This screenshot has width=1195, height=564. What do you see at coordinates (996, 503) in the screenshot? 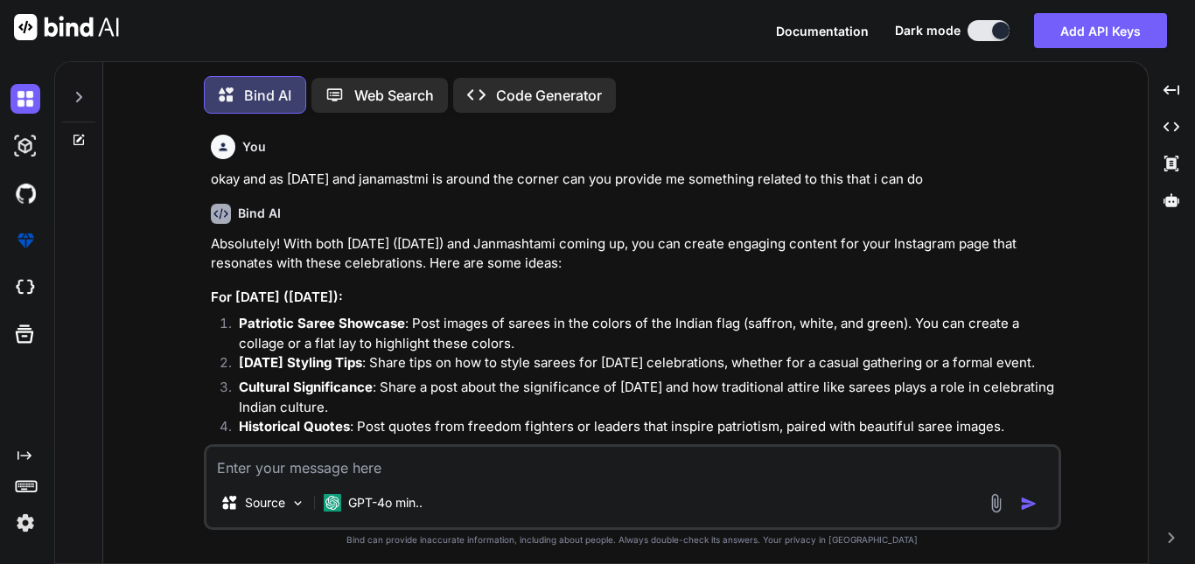
I see `img: attachment` at bounding box center [996, 503].